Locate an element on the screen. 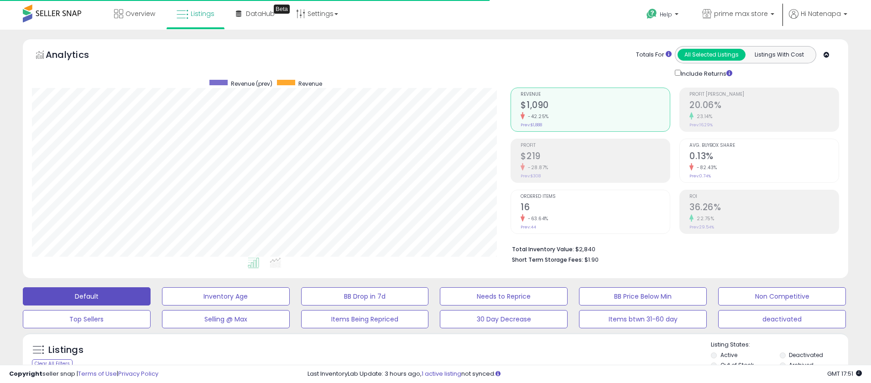  button: Selling @ Max is located at coordinates (226, 319).